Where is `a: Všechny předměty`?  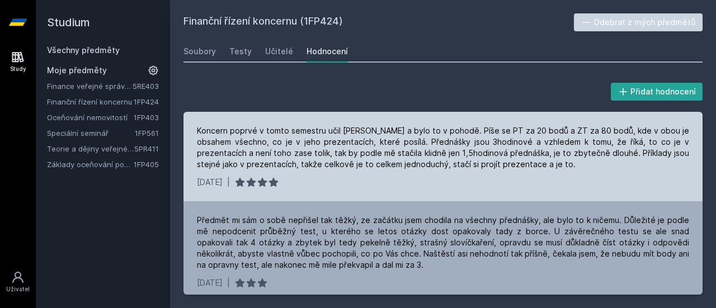
a: Všechny předměty is located at coordinates (83, 50).